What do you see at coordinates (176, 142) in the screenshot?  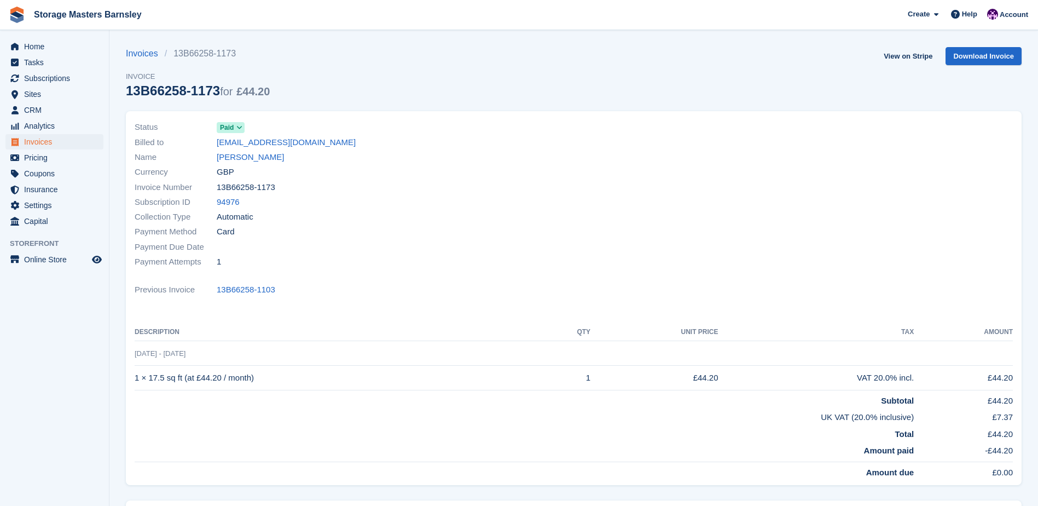 I see `span: Billed to` at bounding box center [176, 142].